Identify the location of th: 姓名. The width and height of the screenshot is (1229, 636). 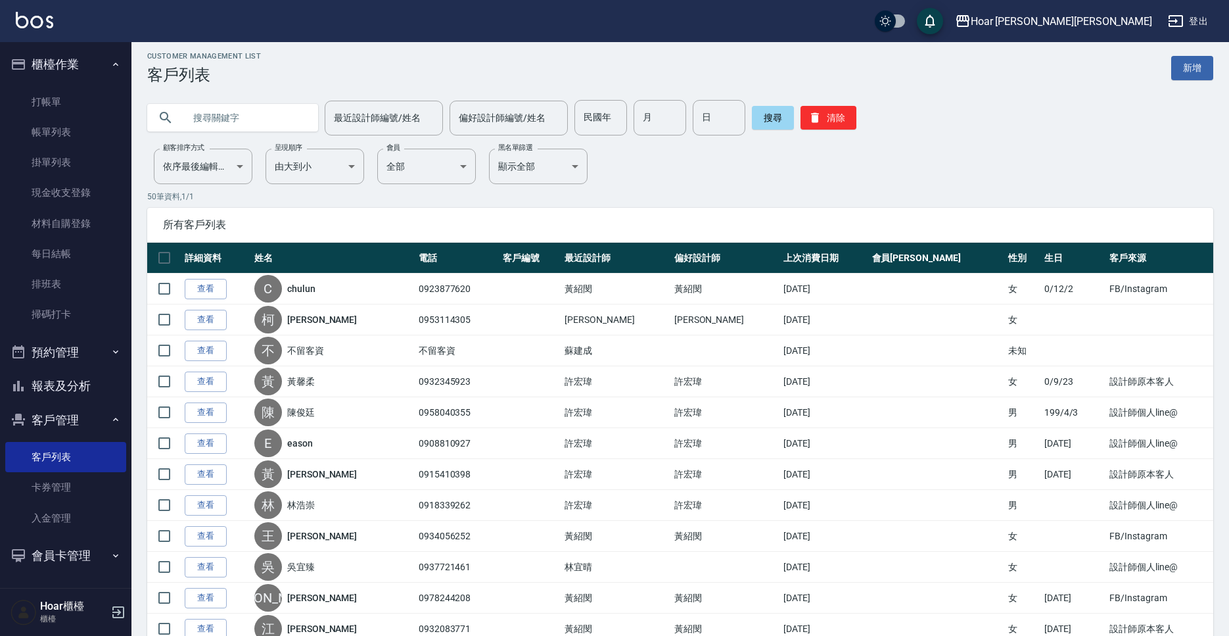
(333, 258).